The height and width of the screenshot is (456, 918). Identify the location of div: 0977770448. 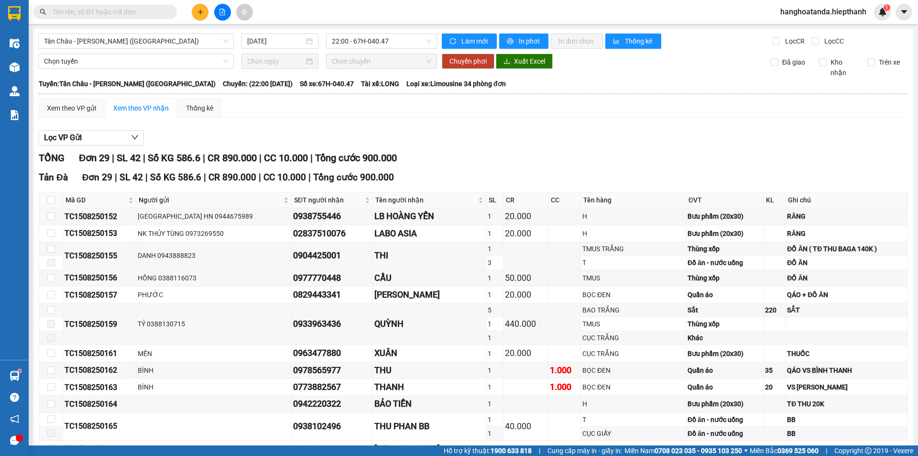
(332, 278).